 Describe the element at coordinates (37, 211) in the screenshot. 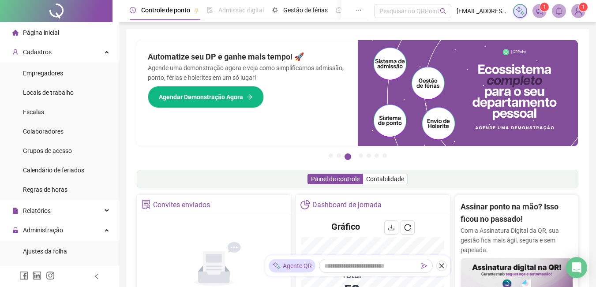

I see `span: Relatórios` at that location.